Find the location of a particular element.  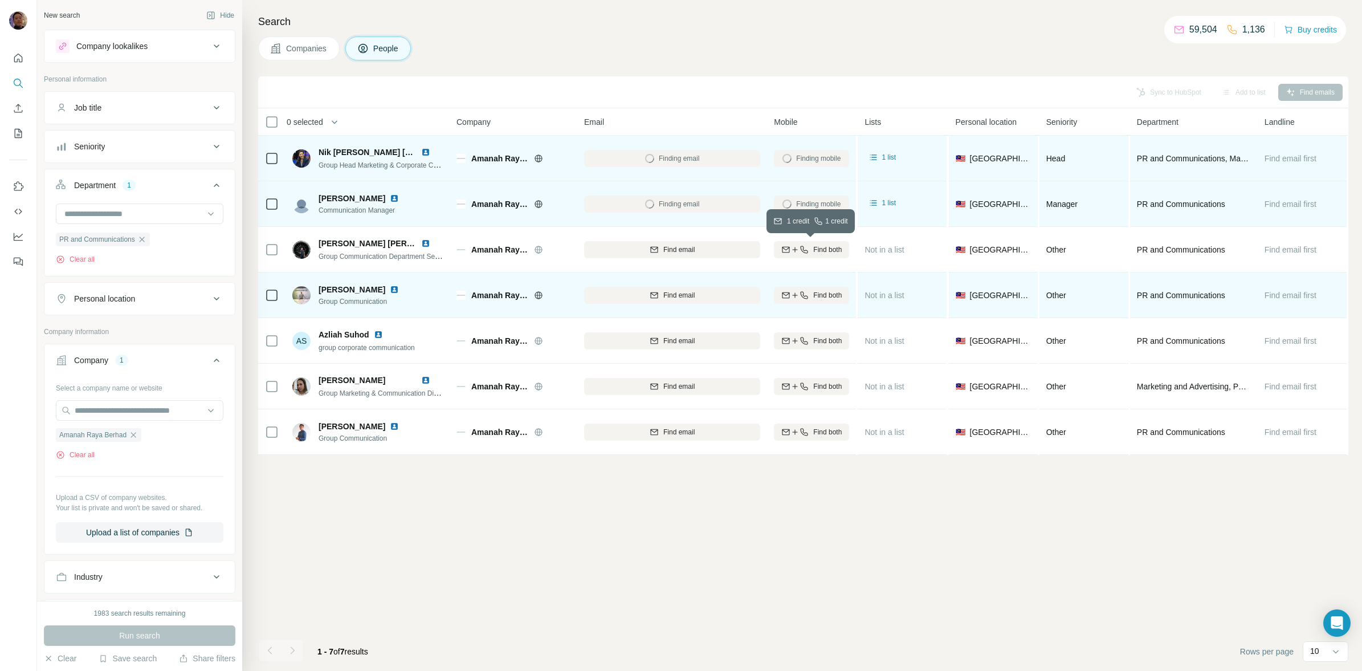

span: PR and Communications, Marketing and Advertising is located at coordinates (1194, 158).